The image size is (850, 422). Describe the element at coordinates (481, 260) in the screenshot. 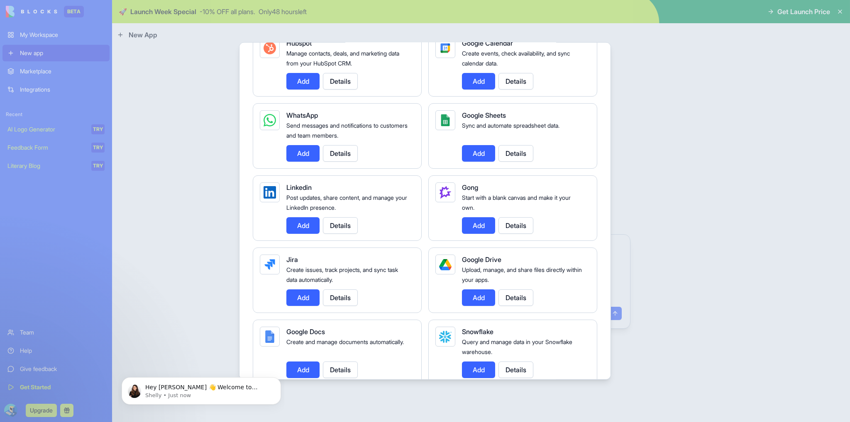

I see `span: Google Drive` at that location.